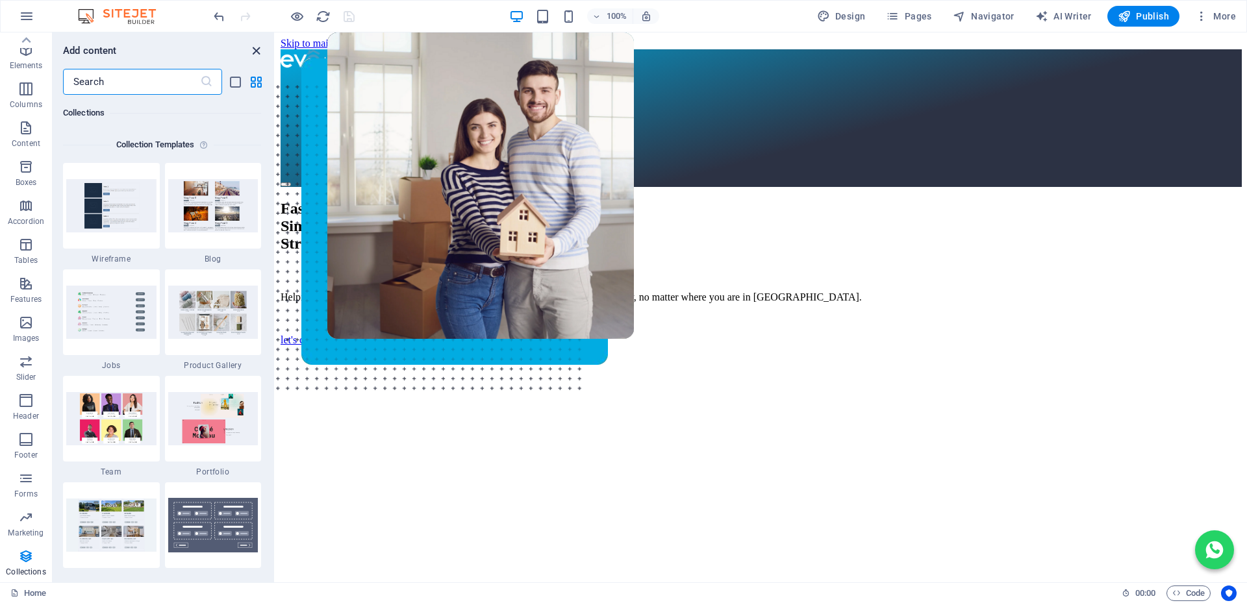 This screenshot has height=603, width=1247. I want to click on span: More, so click(1215, 16).